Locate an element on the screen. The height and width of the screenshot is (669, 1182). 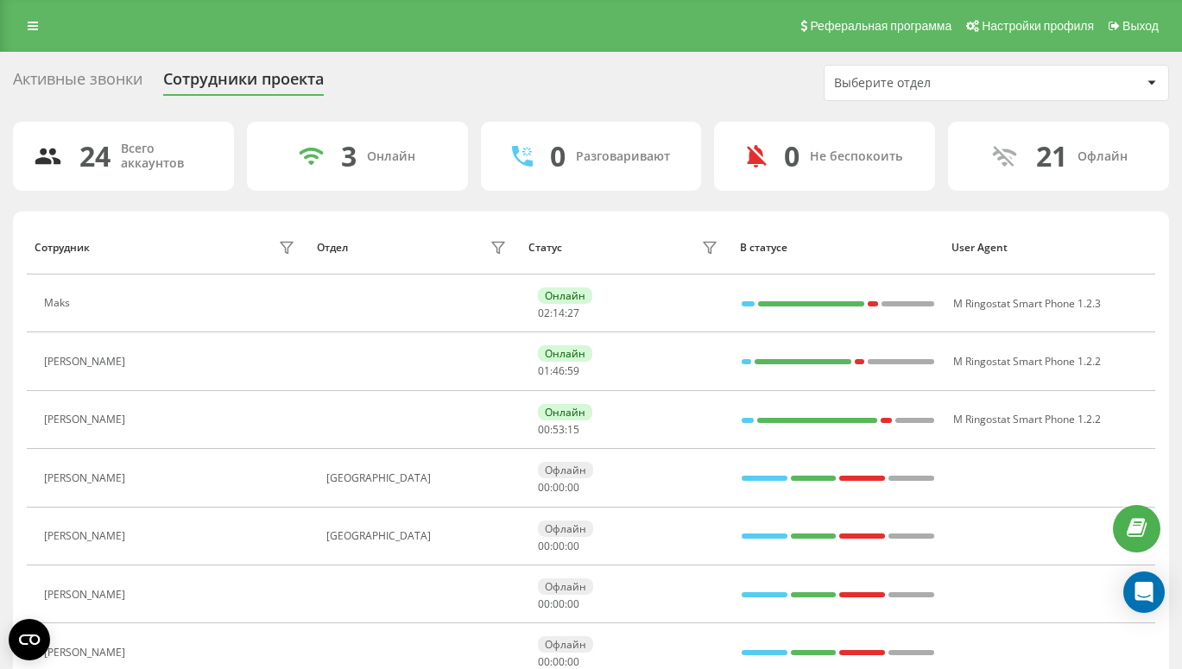
div: Статус is located at coordinates (545, 248).